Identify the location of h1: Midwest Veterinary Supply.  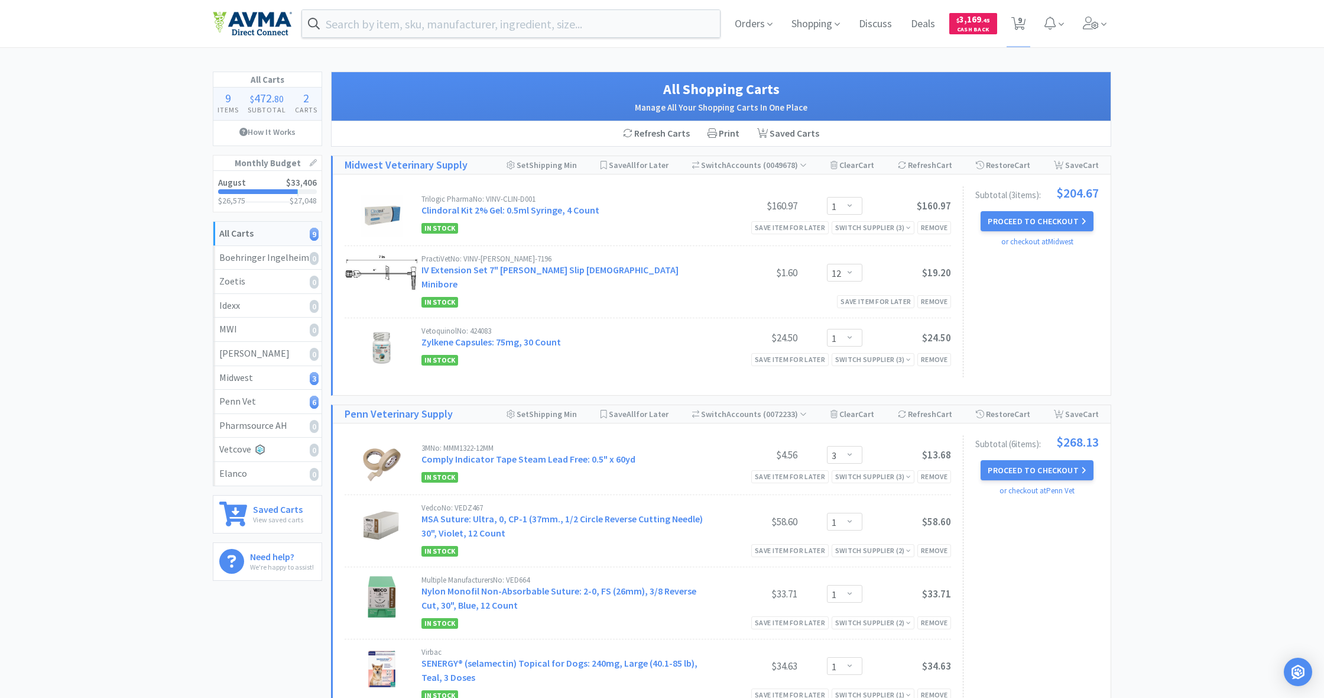
(406, 165).